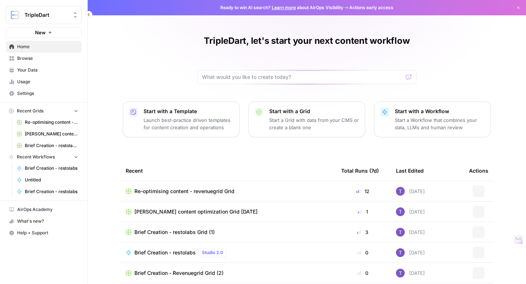 Image resolution: width=526 pixels, height=284 pixels. Describe the element at coordinates (43, 70) in the screenshot. I see `a: Your Data` at that location.